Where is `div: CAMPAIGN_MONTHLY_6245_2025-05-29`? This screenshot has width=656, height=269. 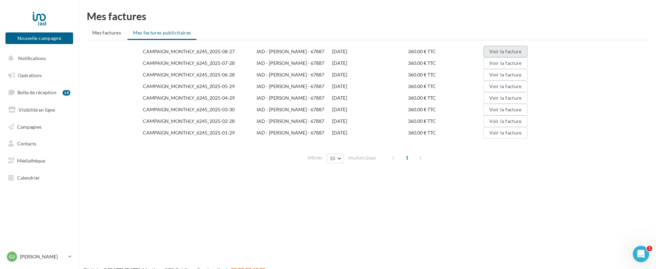 div: CAMPAIGN_MONTHLY_6245_2025-05-29 is located at coordinates (200, 86).